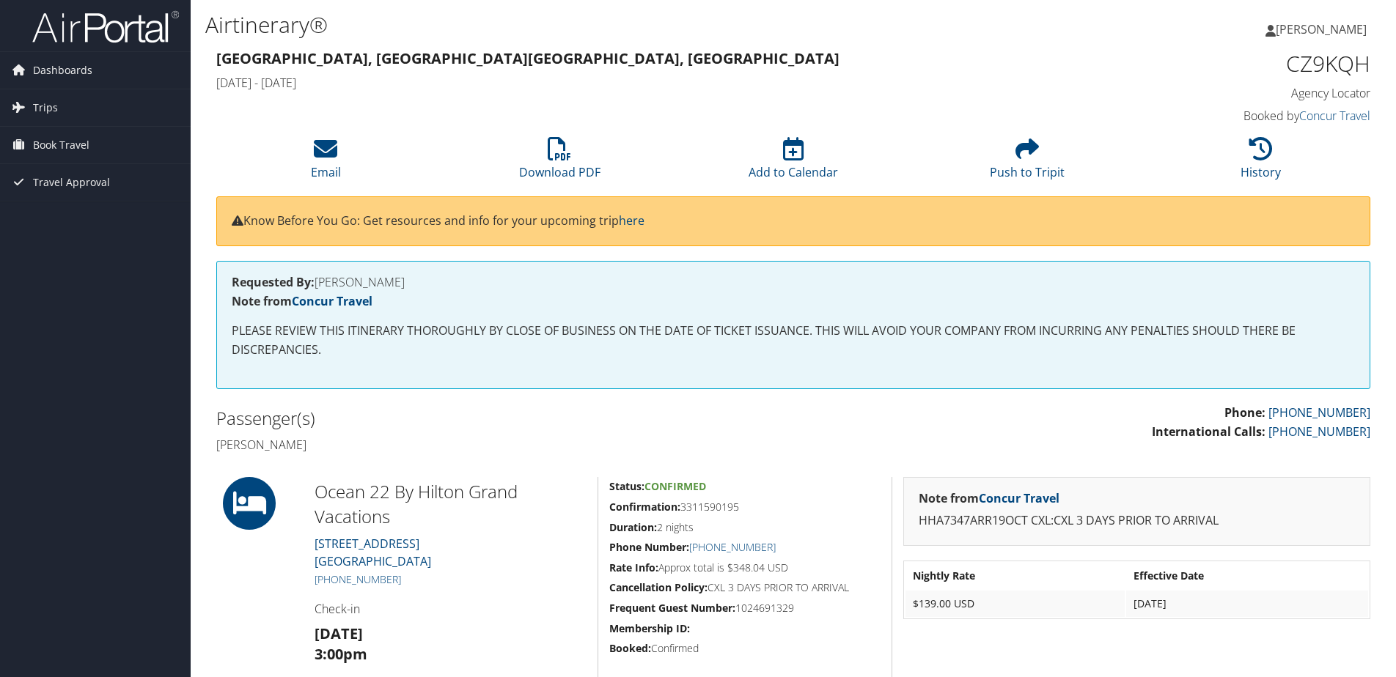  What do you see at coordinates (1245, 413) in the screenshot?
I see `strong: Phone:` at bounding box center [1245, 413].